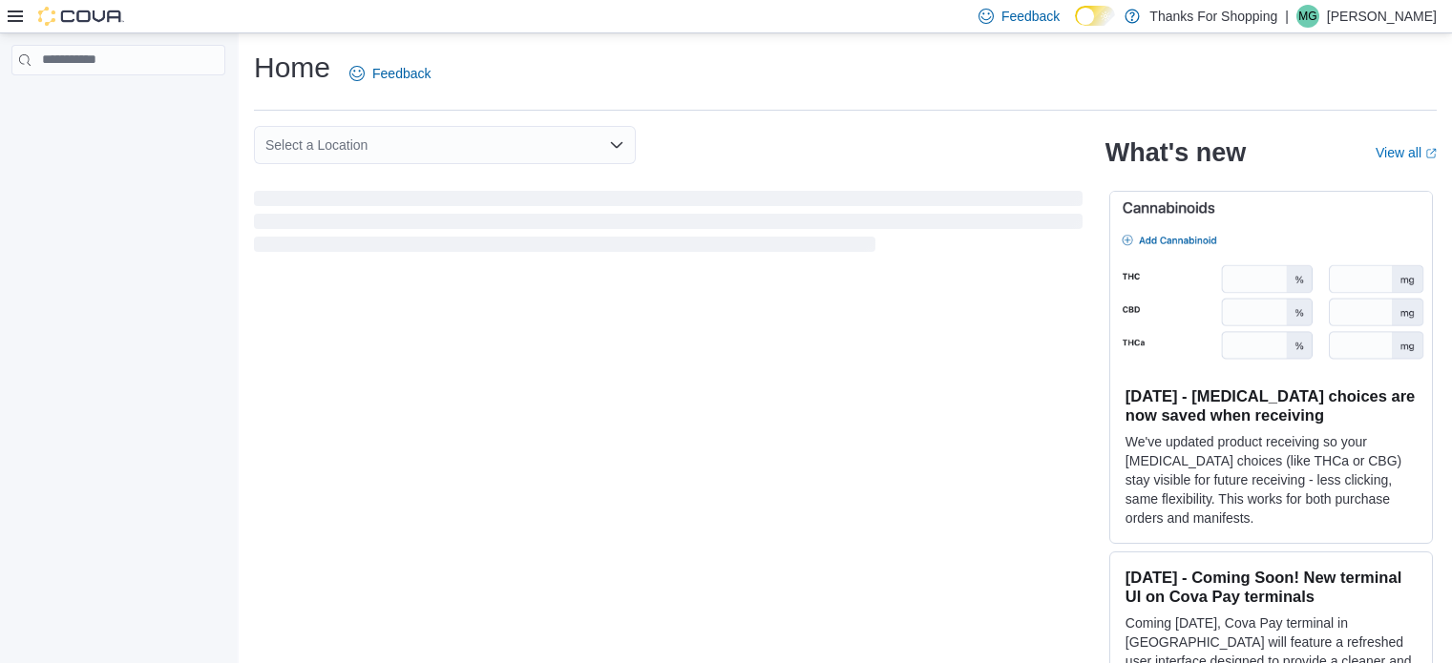 The image size is (1452, 663). What do you see at coordinates (389, 74) in the screenshot?
I see `a: Feedback` at bounding box center [389, 74].